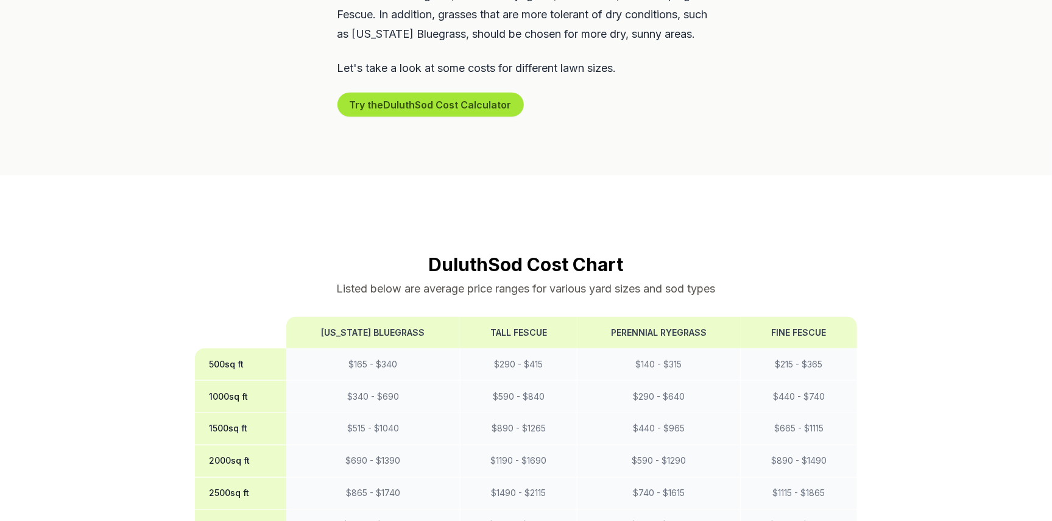  I want to click on th: 1000 sq ft, so click(241, 397).